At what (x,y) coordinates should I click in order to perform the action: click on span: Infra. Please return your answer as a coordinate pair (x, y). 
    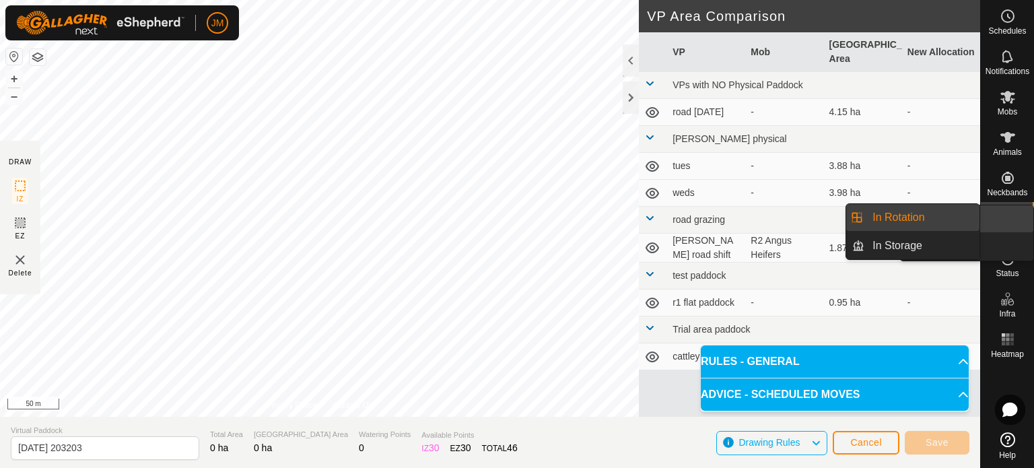
    Looking at the image, I should click on (1007, 314).